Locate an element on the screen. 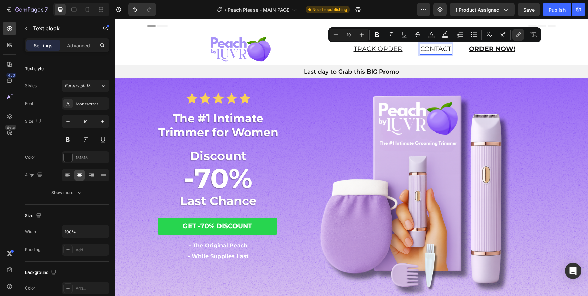  div: 450 is located at coordinates (11, 75).